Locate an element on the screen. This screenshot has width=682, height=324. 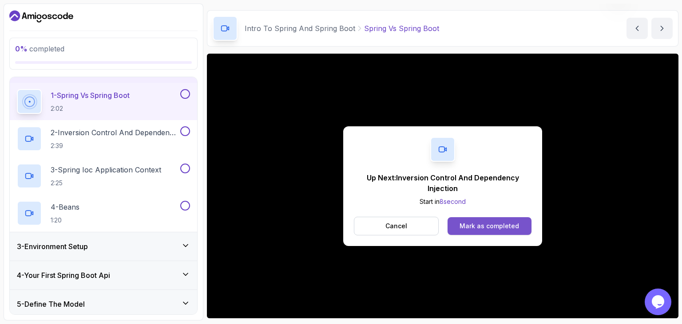
button: Cancel is located at coordinates (396, 226).